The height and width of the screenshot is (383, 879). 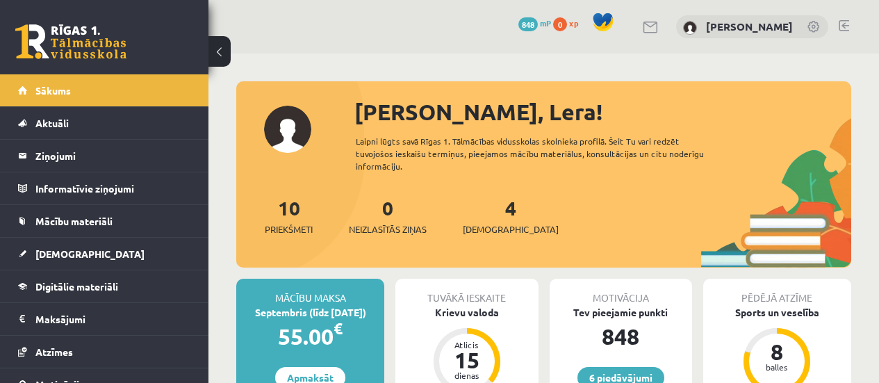 What do you see at coordinates (620, 312) in the screenshot?
I see `div: Tev pieejamie punkti` at bounding box center [620, 312].